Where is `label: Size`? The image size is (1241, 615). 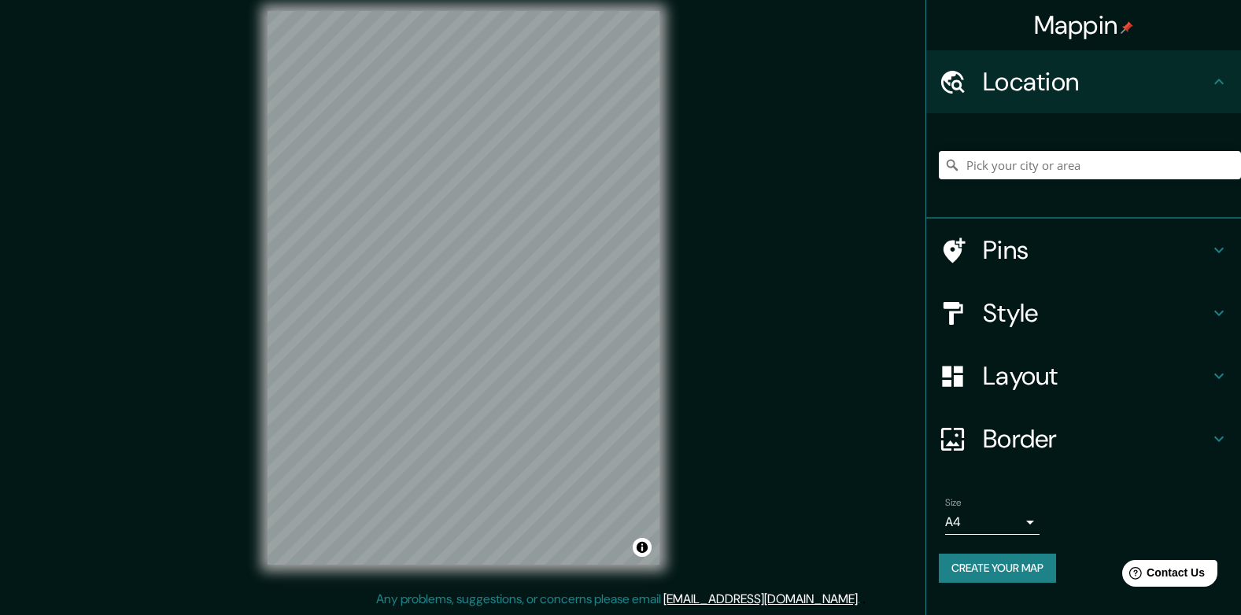
label: Size is located at coordinates (953, 503).